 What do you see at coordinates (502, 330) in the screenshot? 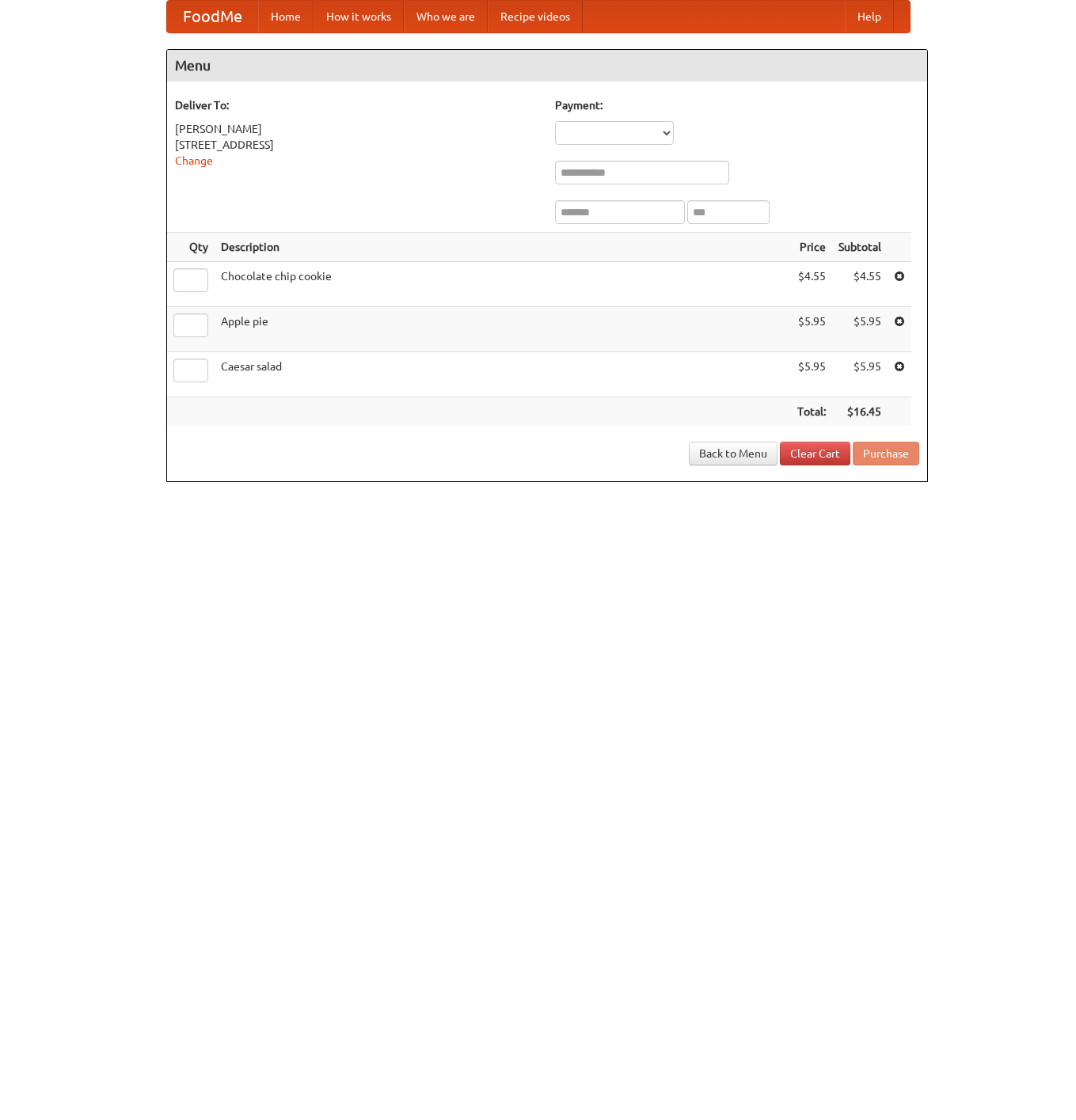
I see `td: Apple pie` at bounding box center [502, 330].